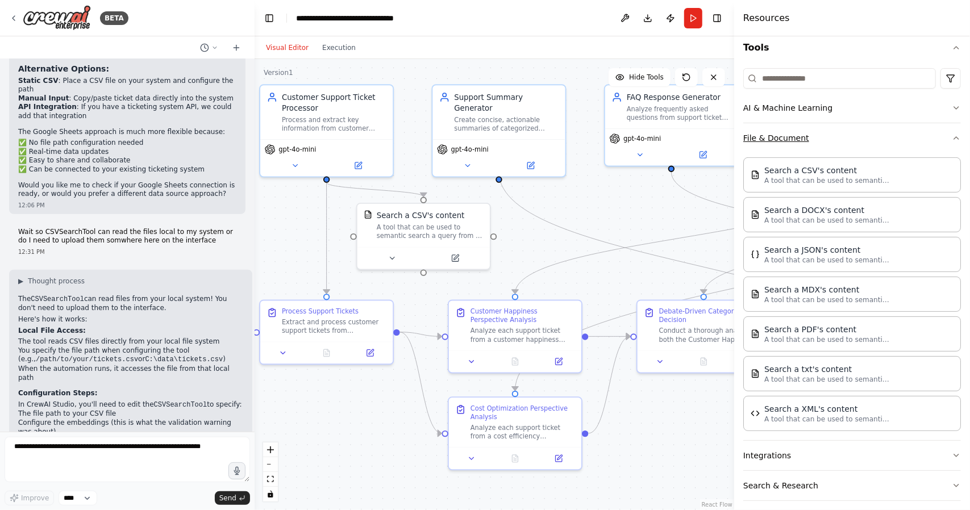  I want to click on div: FAQ Response GeneratorAnalyze frequently asked questions from support tickets and generate sugges..., so click(671, 125).